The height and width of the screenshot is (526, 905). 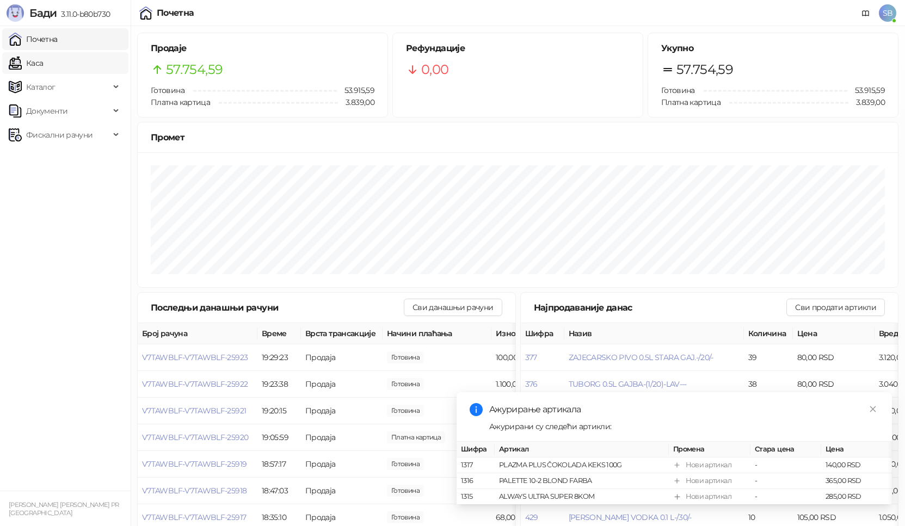 I want to click on h5: Рефундације, so click(x=517, y=48).